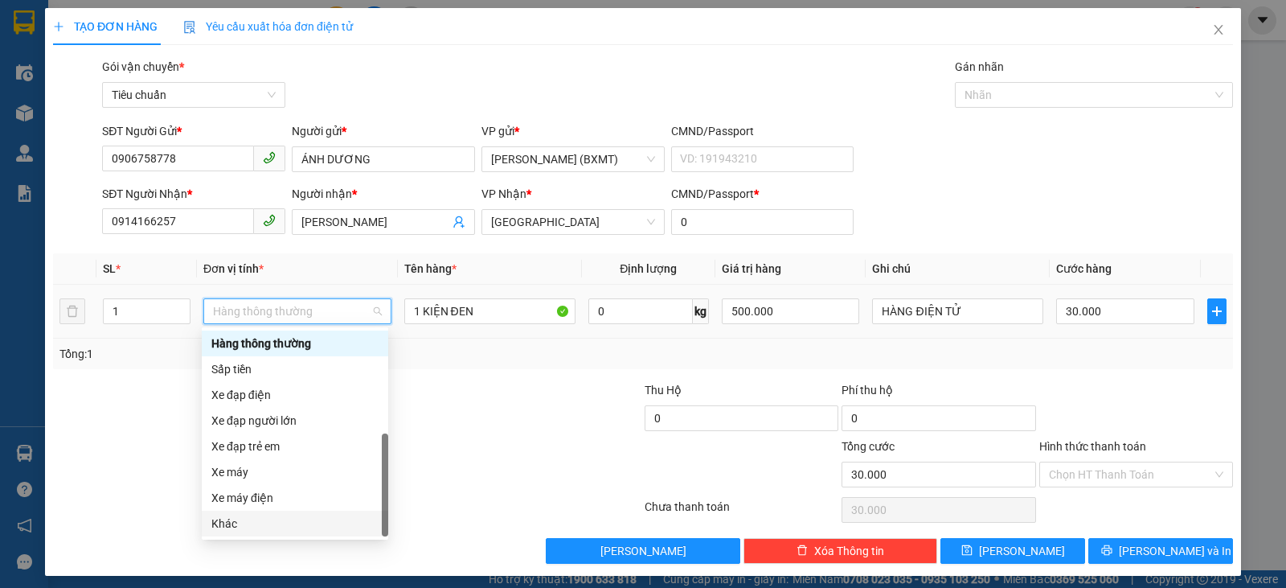 This screenshot has height=588, width=1286. Describe the element at coordinates (979, 67) in the screenshot. I see `label: Gán nhãn` at that location.